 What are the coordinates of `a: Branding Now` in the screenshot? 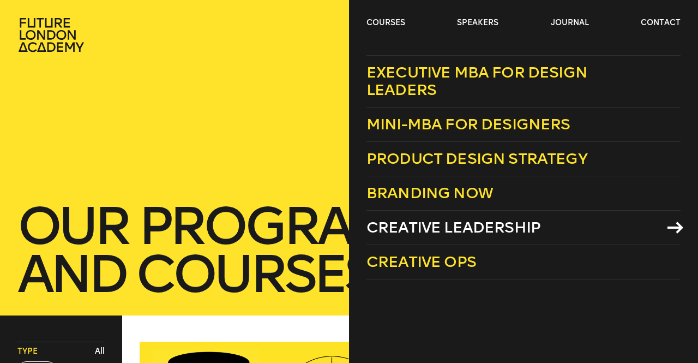 It's located at (523, 193).